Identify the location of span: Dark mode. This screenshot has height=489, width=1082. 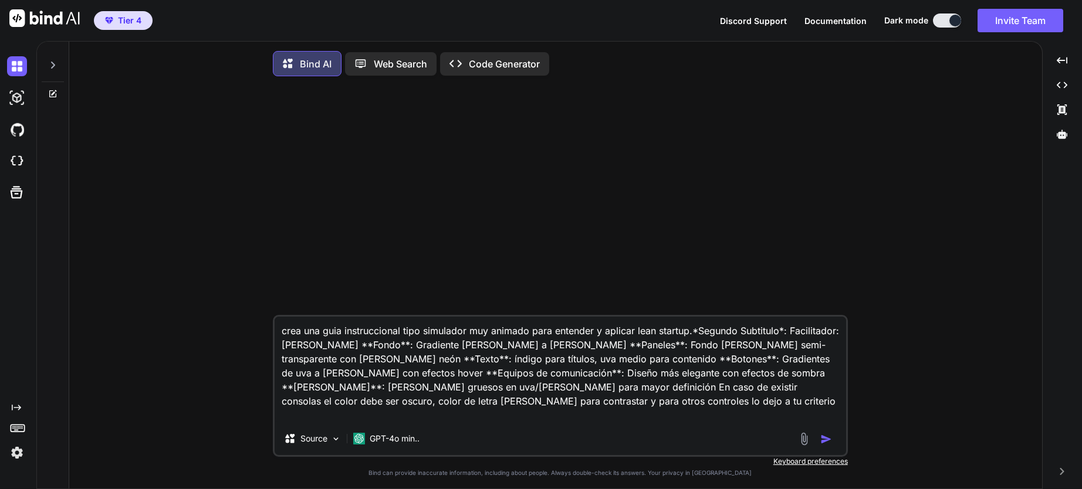
(906, 21).